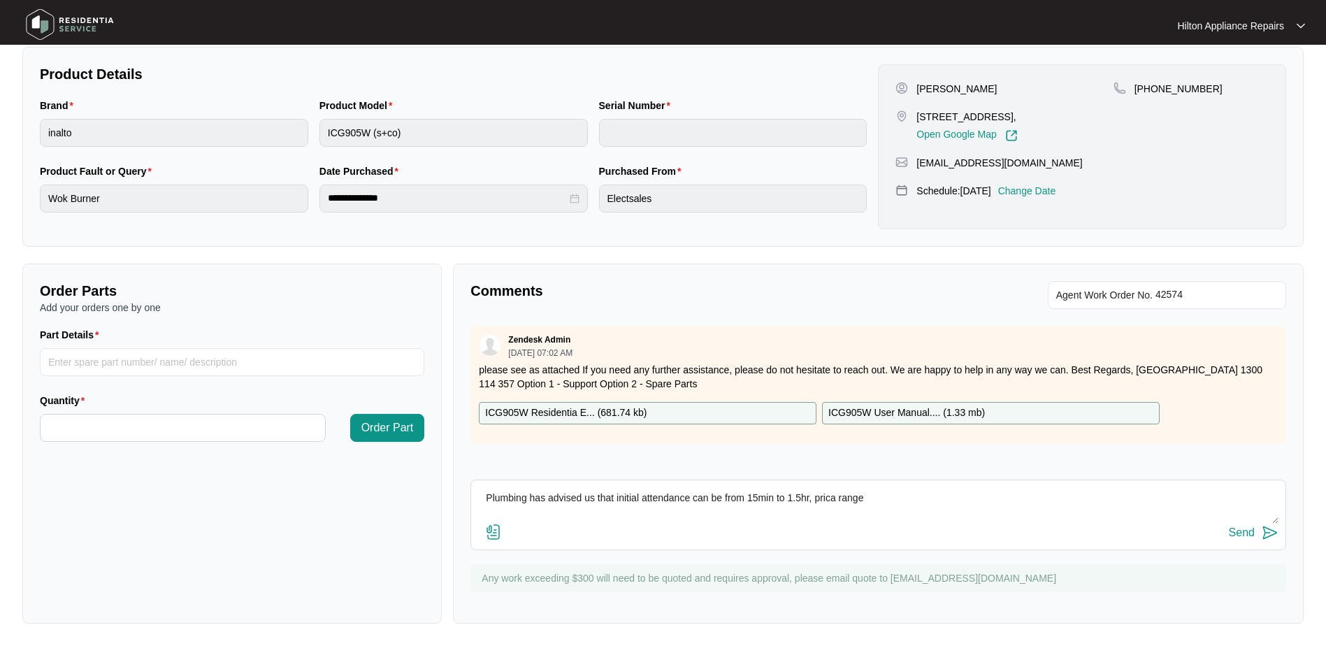 The height and width of the screenshot is (646, 1326). Describe the element at coordinates (359, 106) in the screenshot. I see `label: Product Model` at that location.